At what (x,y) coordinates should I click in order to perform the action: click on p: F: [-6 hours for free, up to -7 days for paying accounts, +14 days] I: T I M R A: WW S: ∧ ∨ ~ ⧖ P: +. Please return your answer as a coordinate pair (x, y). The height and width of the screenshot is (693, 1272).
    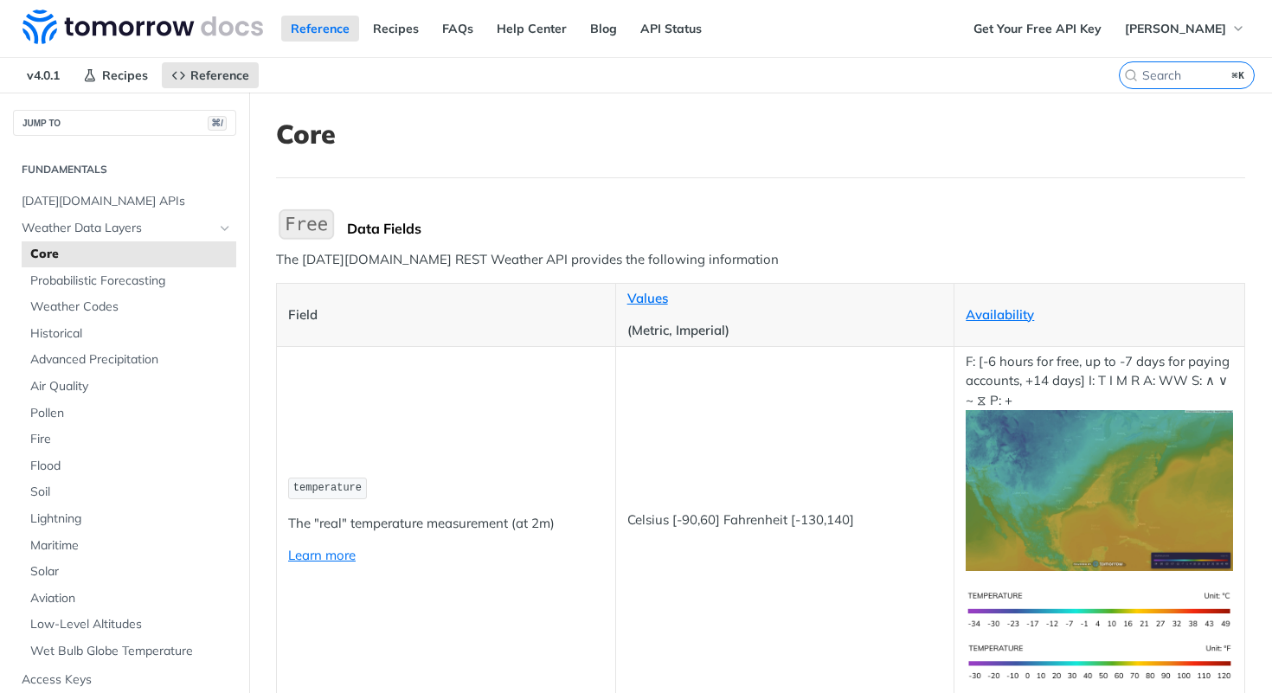
    Looking at the image, I should click on (1099, 461).